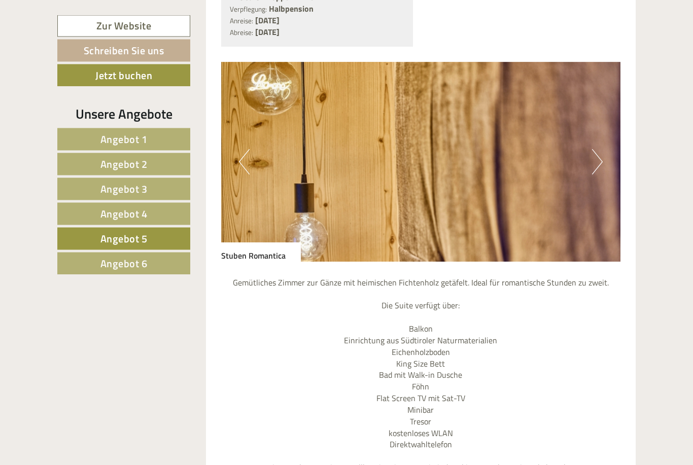 This screenshot has width=693, height=465. Describe the element at coordinates (124, 26) in the screenshot. I see `a: Zur Website` at that location.